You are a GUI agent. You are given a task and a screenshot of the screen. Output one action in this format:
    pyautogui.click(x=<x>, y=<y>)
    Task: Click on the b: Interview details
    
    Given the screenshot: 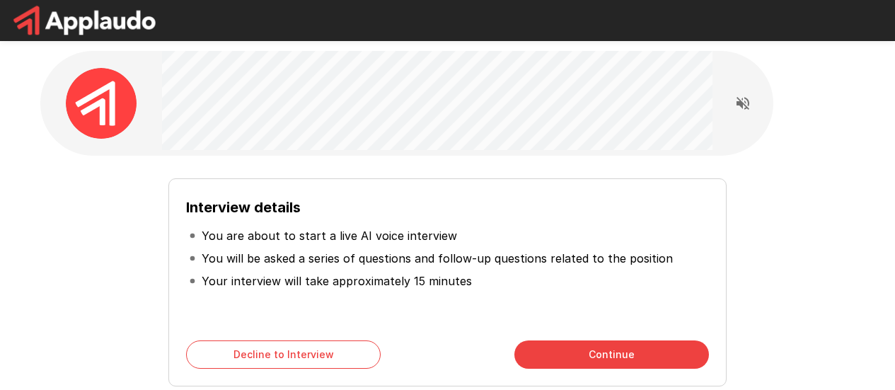 What is the action you would take?
    pyautogui.click(x=244, y=207)
    